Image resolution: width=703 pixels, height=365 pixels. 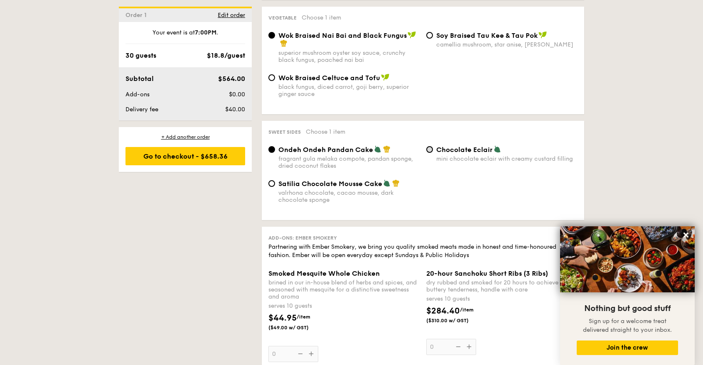 I want to click on span: Sweet sides, so click(x=285, y=132).